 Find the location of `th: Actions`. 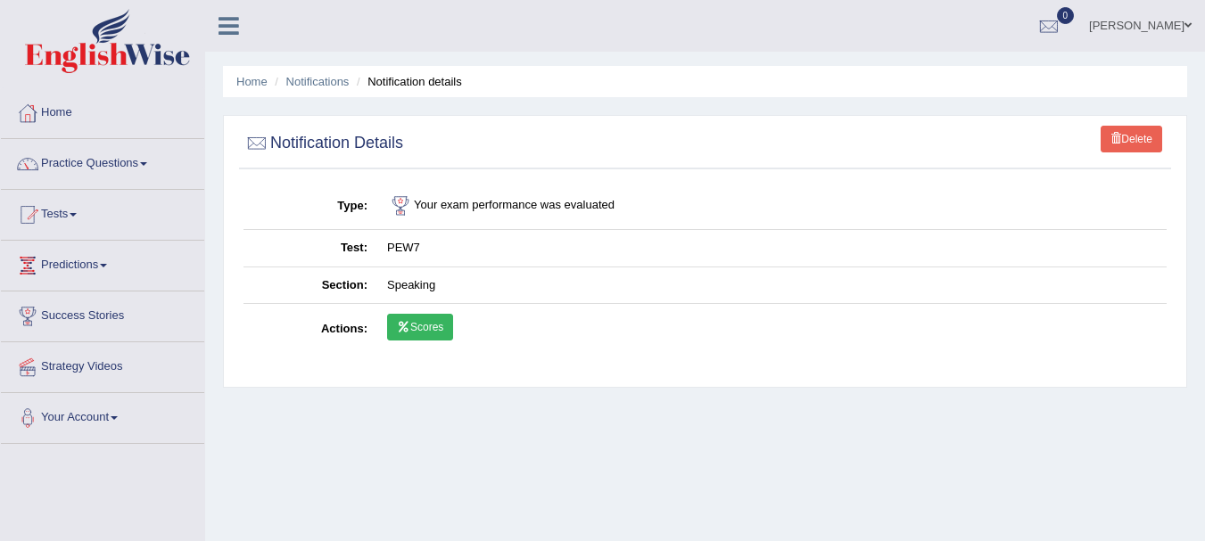

th: Actions is located at coordinates (310, 330).